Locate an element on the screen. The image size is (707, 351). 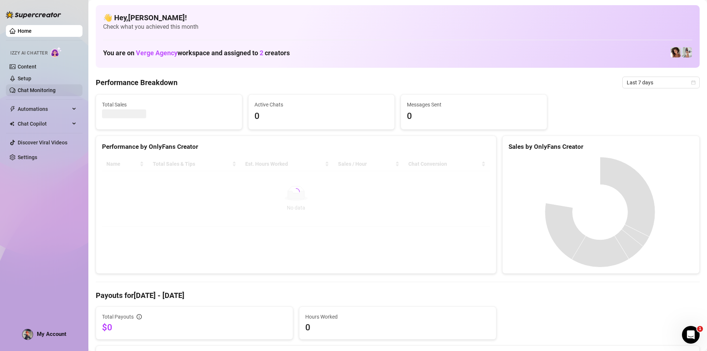
span: Active Chats is located at coordinates (322, 105).